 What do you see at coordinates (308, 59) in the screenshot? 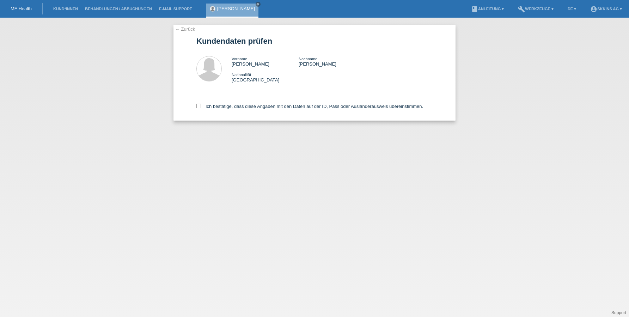
I see `span: Nachname` at bounding box center [308, 59].